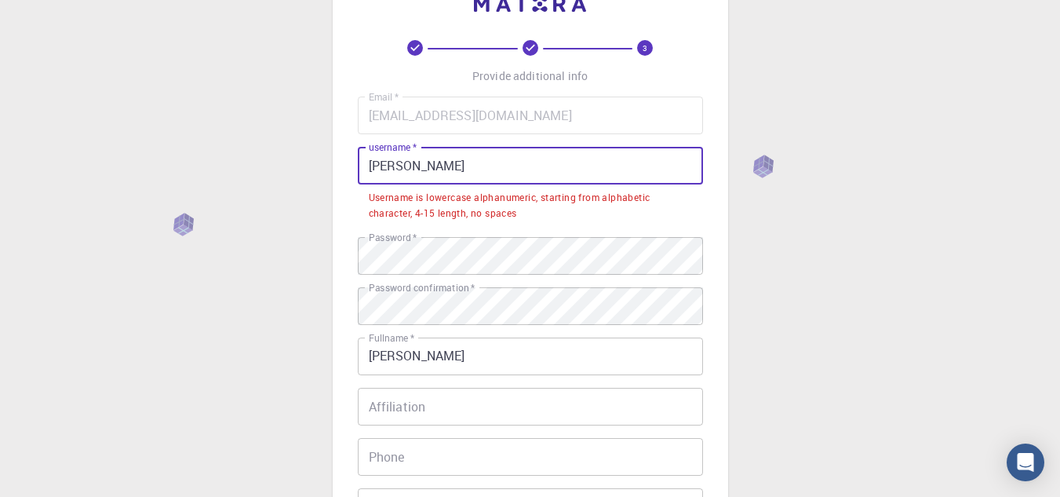 This screenshot has width=1060, height=497. Describe the element at coordinates (392, 237) in the screenshot. I see `label: Password` at that location.